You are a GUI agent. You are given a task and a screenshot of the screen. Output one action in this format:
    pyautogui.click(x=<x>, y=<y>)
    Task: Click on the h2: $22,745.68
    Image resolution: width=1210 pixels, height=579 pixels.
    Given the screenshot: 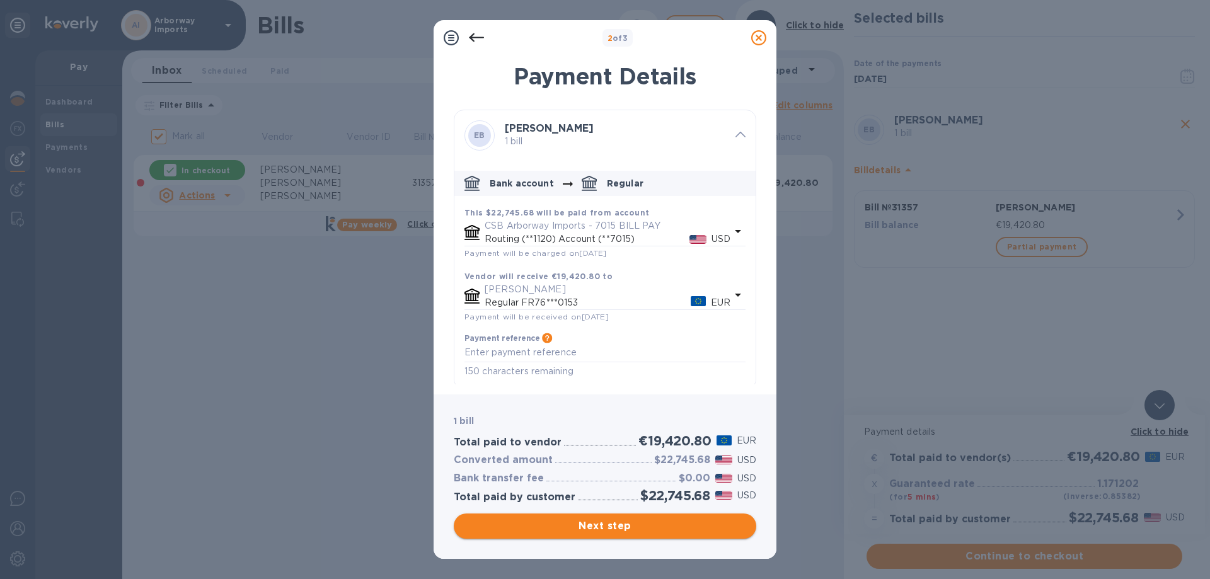 What is the action you would take?
    pyautogui.click(x=675, y=495)
    